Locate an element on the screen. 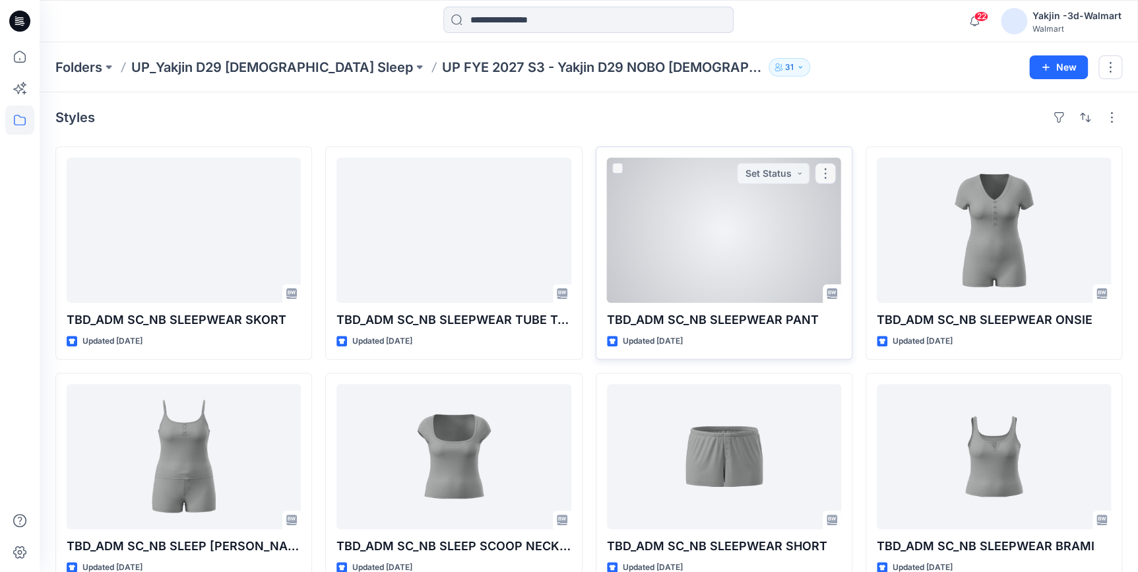  a: TBD_ADM SC_NB SLEEPWEAR BRAMI is located at coordinates (994, 457).